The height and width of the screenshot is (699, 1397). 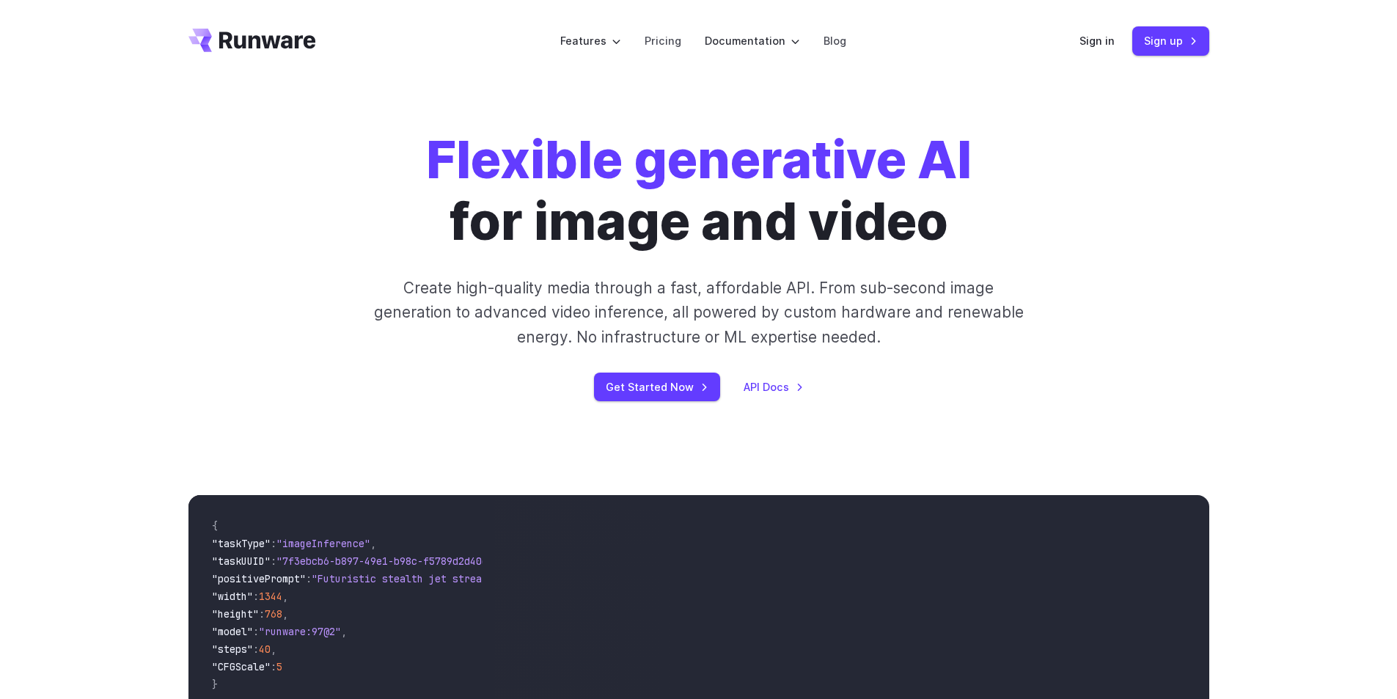 What do you see at coordinates (323, 544) in the screenshot?
I see `span: "imageInference"` at bounding box center [323, 544].